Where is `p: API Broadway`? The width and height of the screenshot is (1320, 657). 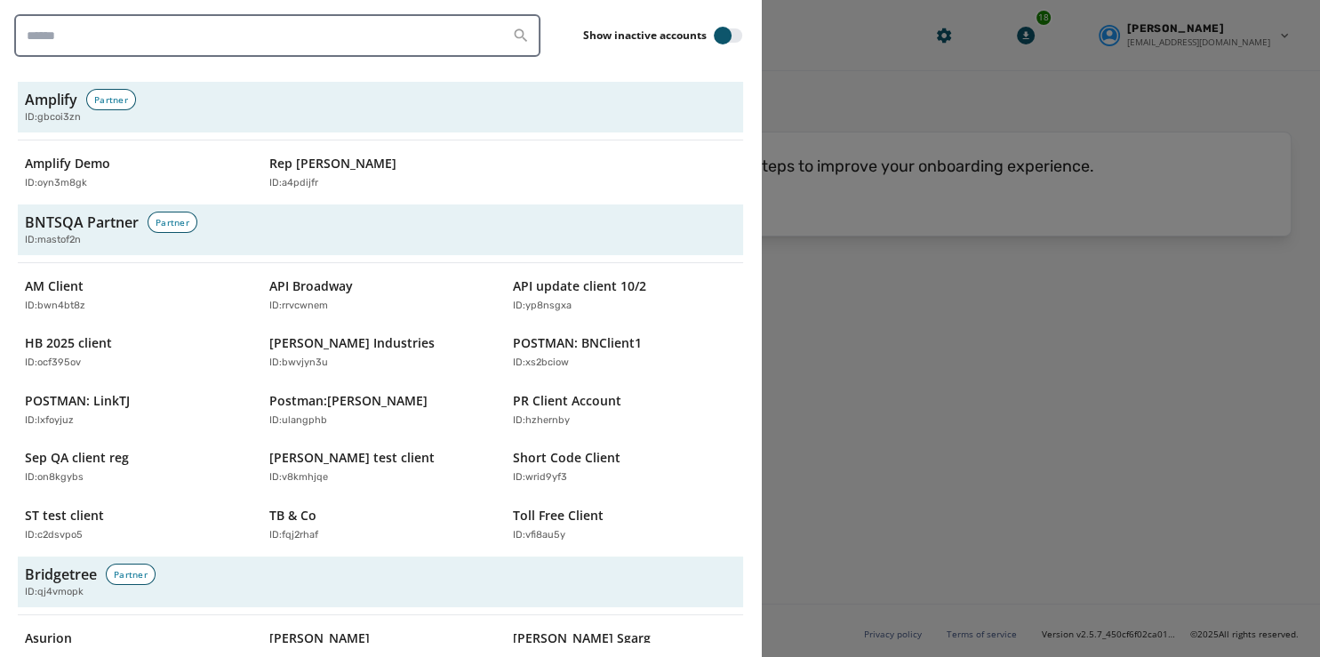 p: API Broadway is located at coordinates (311, 286).